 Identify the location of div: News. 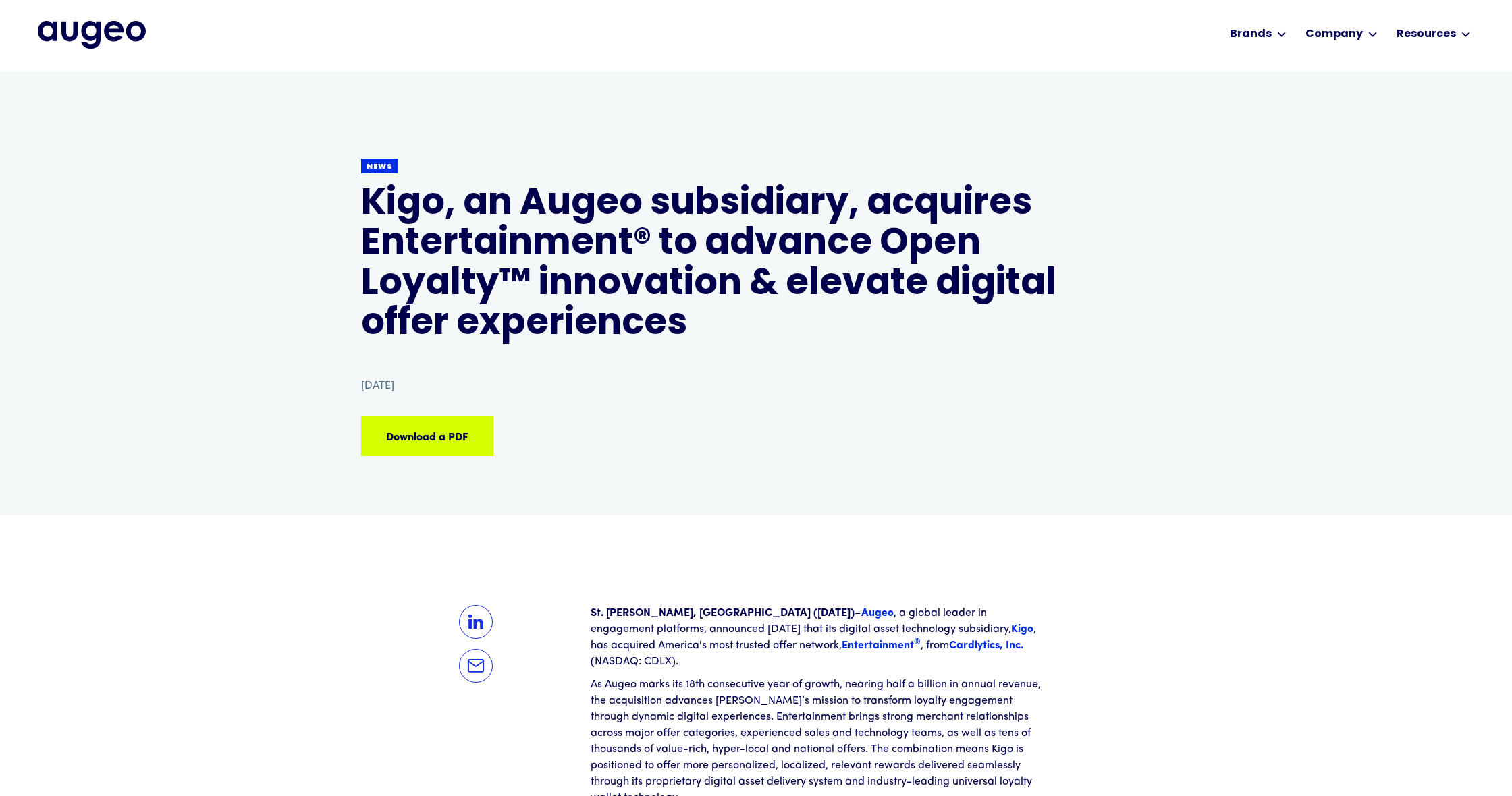
(380, 167).